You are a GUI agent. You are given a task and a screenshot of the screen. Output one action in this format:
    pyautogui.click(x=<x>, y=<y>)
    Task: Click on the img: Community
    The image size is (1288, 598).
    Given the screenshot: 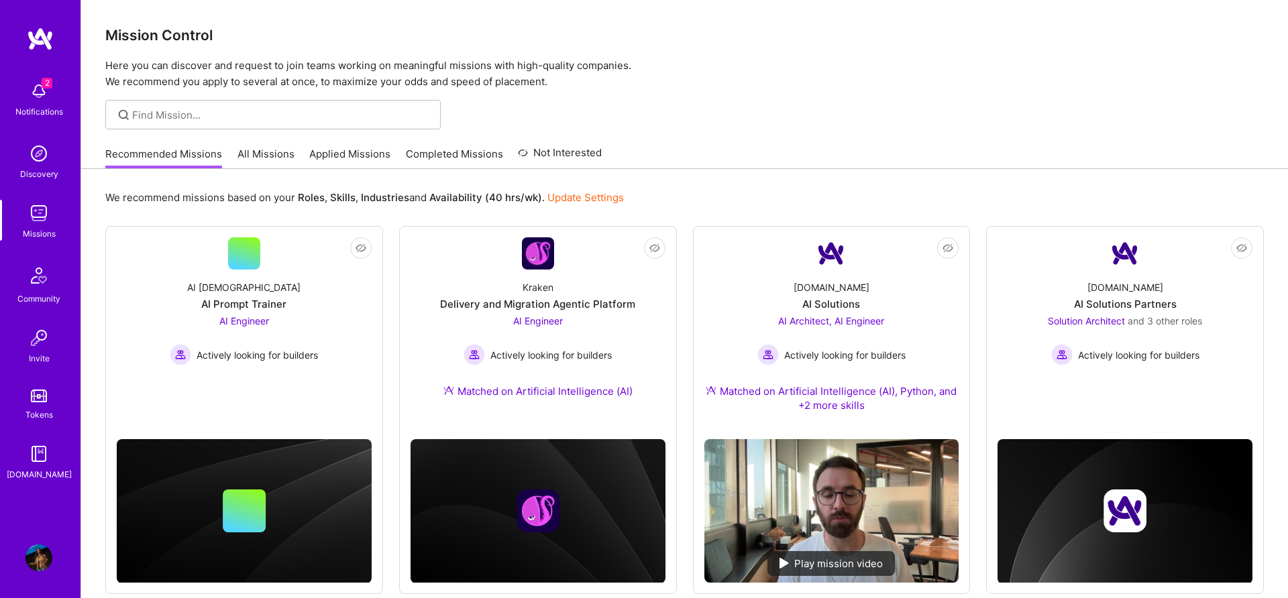 What is the action you would take?
    pyautogui.click(x=39, y=276)
    